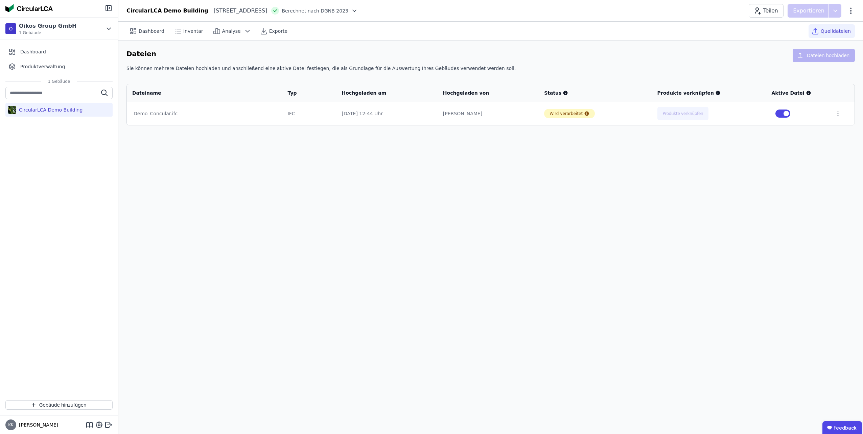 Image resolution: width=863 pixels, height=434 pixels. I want to click on div: Oikos Group GmbH, so click(48, 26).